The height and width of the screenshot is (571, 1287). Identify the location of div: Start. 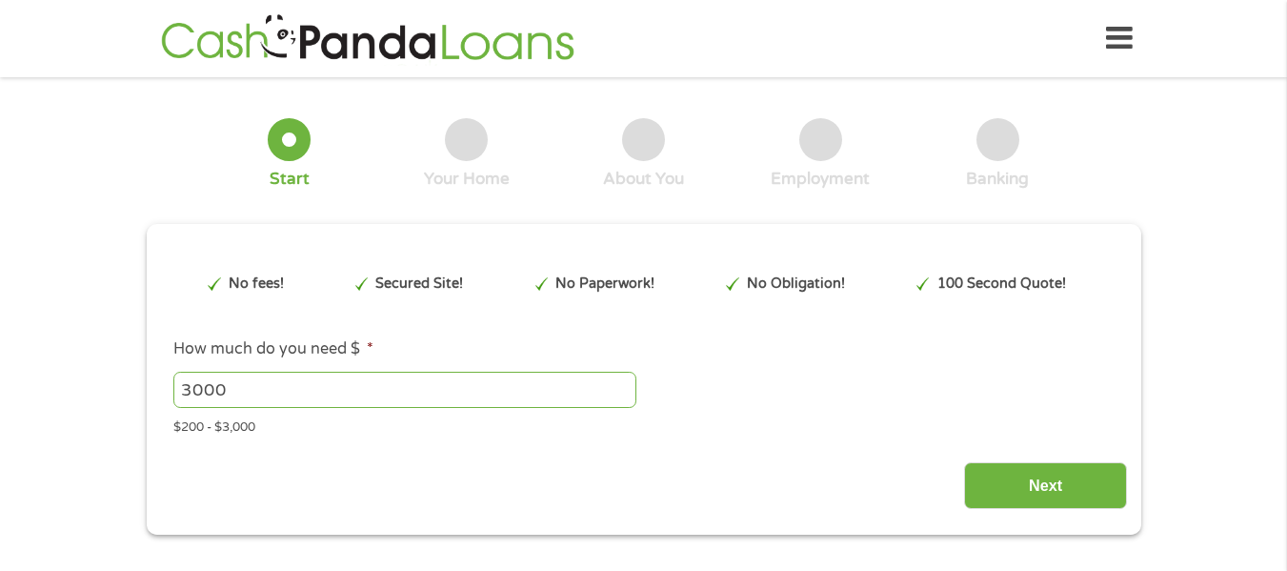
(290, 179).